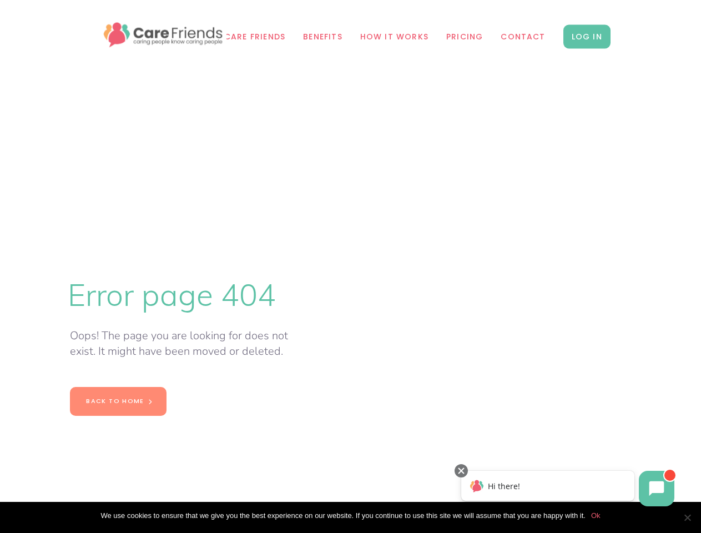  Describe the element at coordinates (115, 401) in the screenshot. I see `span: Back to home` at that location.